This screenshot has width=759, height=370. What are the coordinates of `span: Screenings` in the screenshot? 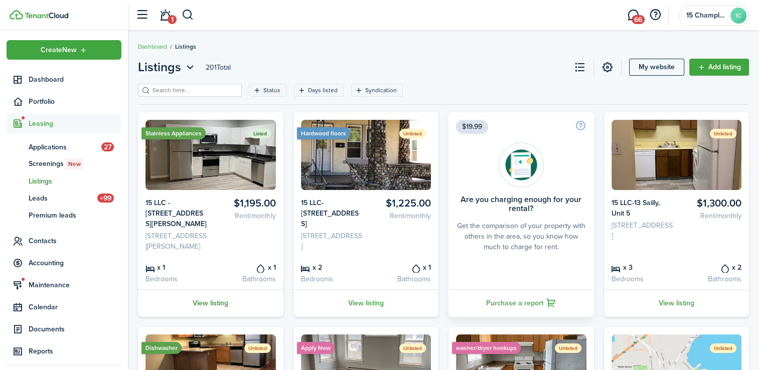 It's located at (75, 164).